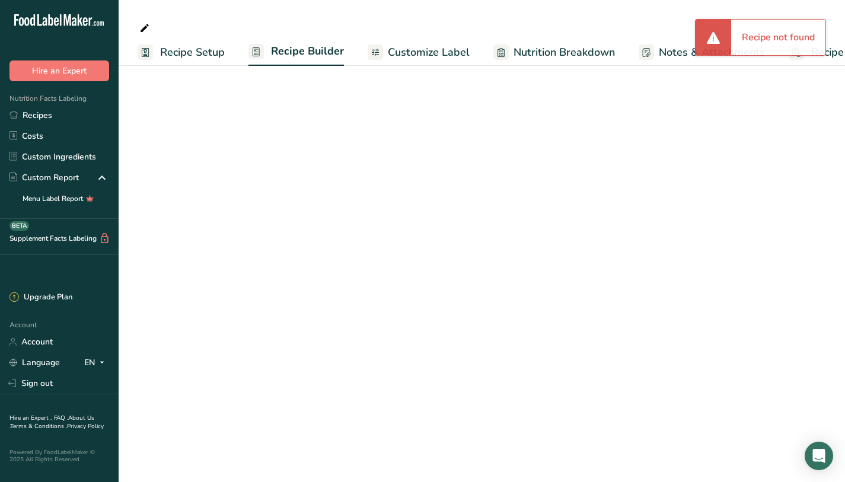  What do you see at coordinates (564, 52) in the screenshot?
I see `span: Nutrition Breakdown` at bounding box center [564, 52].